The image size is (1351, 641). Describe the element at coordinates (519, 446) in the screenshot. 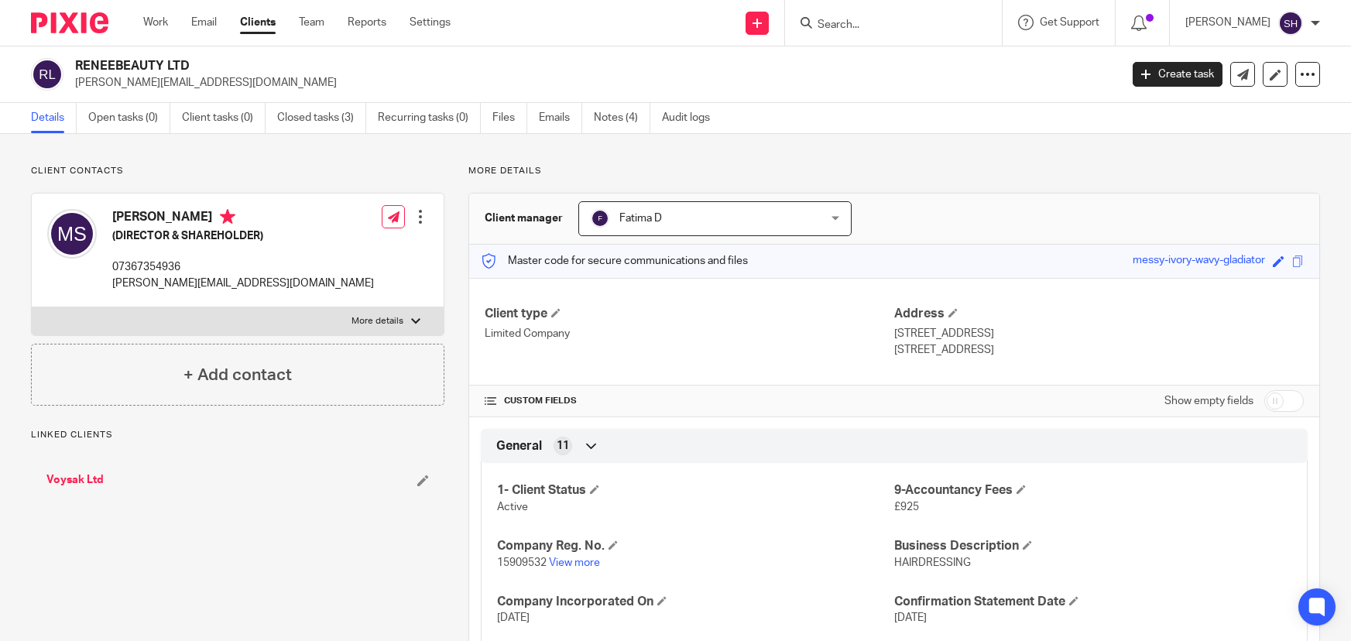

I see `span: General` at that location.